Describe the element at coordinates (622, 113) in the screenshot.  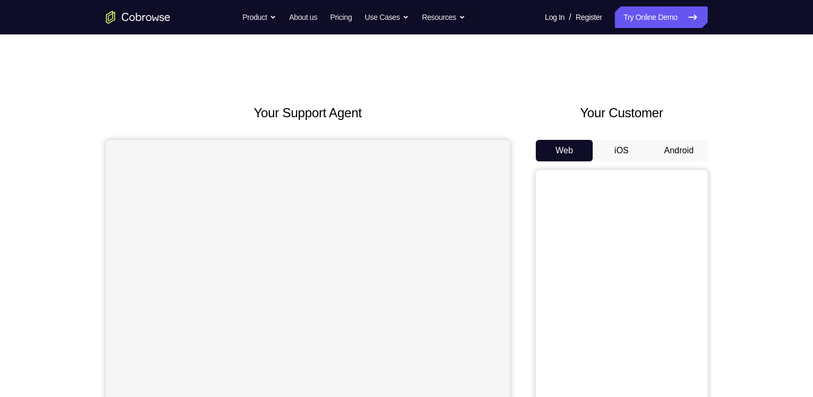
I see `h2: Your Customer` at that location.